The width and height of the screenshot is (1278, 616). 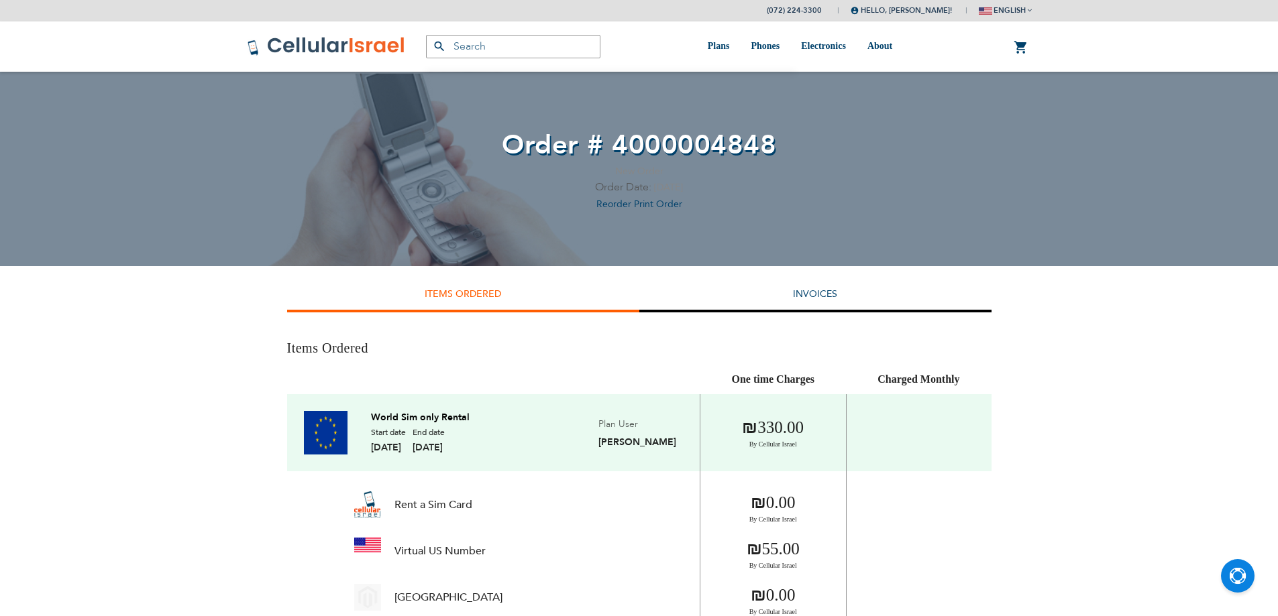 What do you see at coordinates (773, 379) in the screenshot?
I see `span: One time Charges` at bounding box center [773, 379].